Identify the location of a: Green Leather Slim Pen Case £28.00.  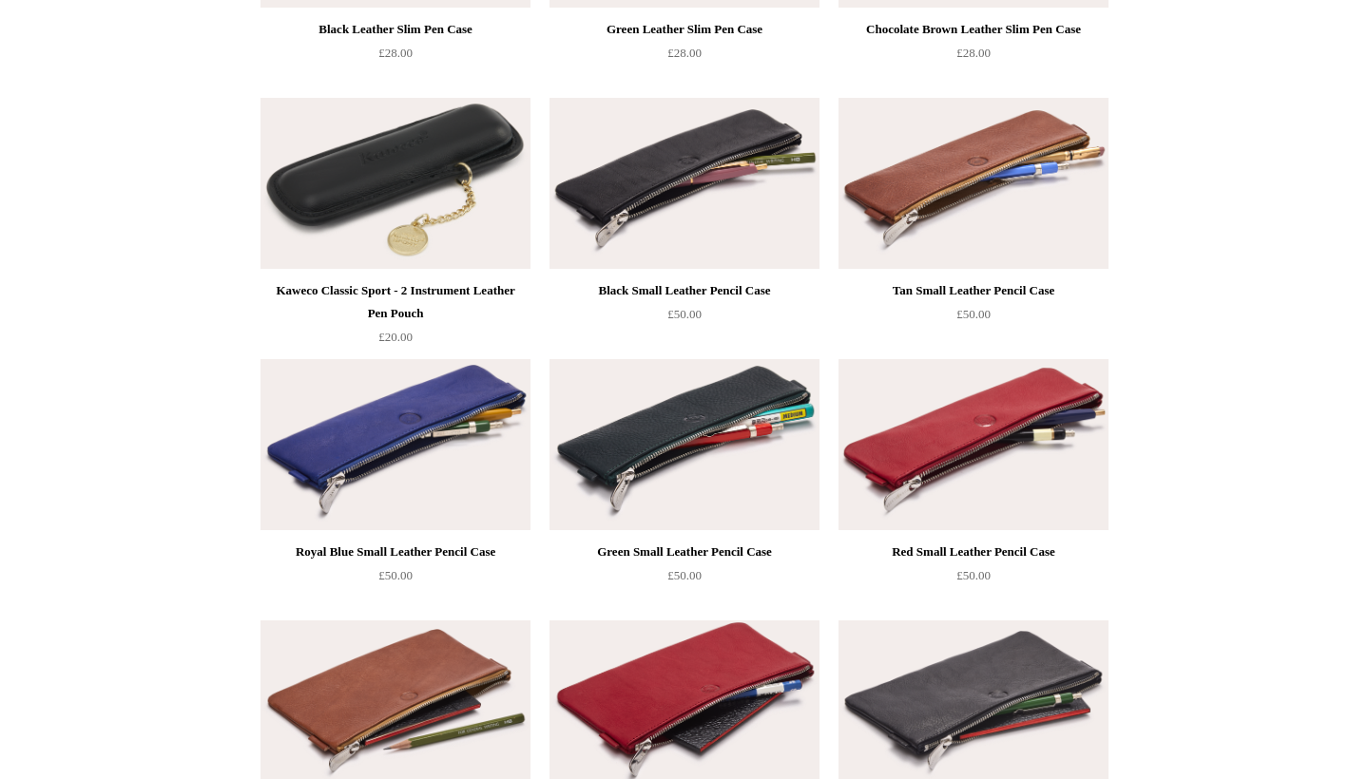
(684, 57).